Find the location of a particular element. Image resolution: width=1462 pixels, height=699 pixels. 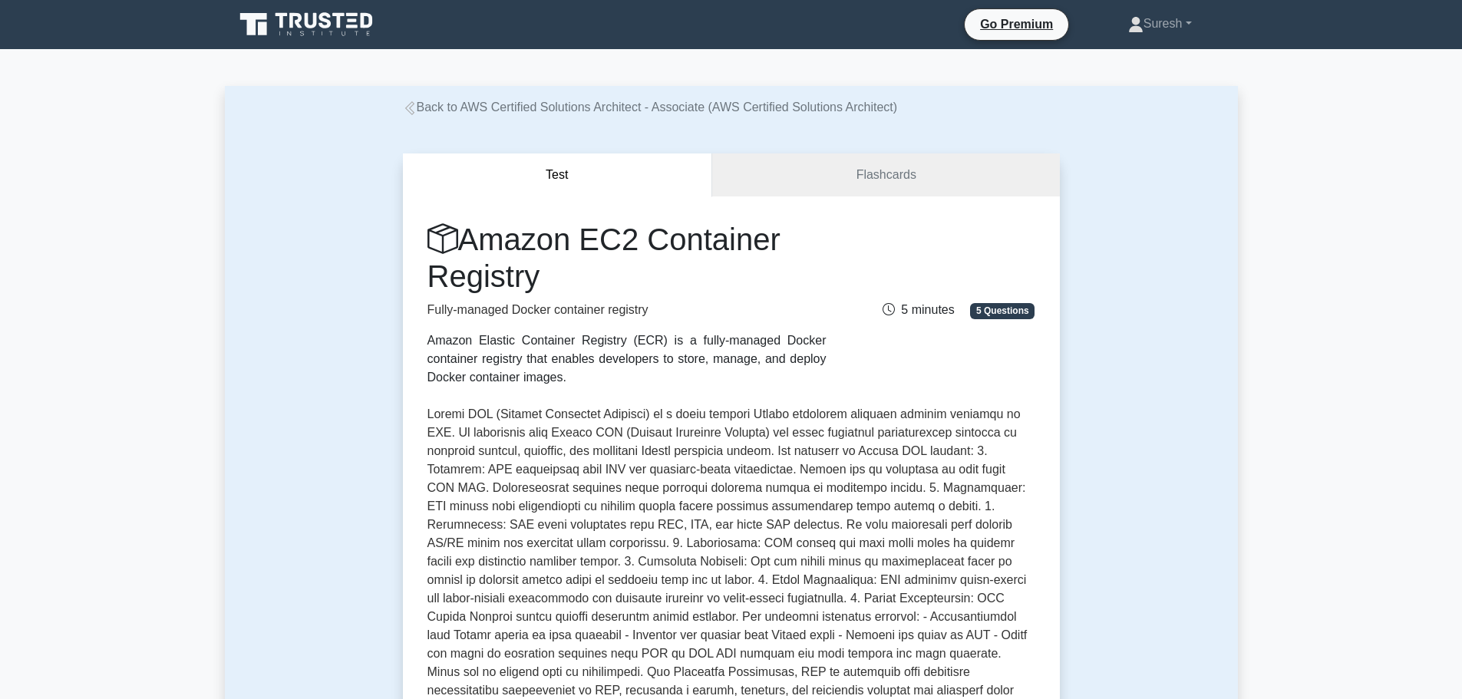

a: Suresh is located at coordinates (1160, 24).